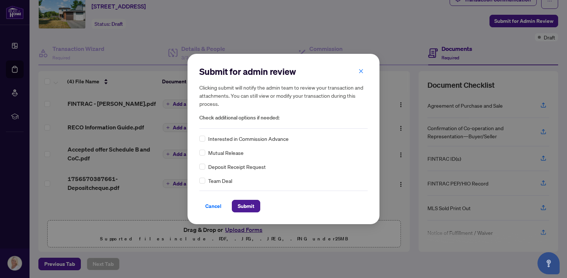 The width and height of the screenshot is (567, 278). Describe the element at coordinates (283, 118) in the screenshot. I see `span: Check additional options if needed:` at that location.